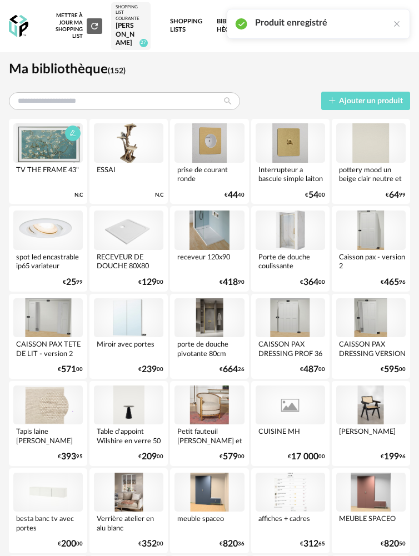 This screenshot has height=556, width=419. Describe the element at coordinates (365, 100) in the screenshot. I see `button: Ajouter un produit` at that location.